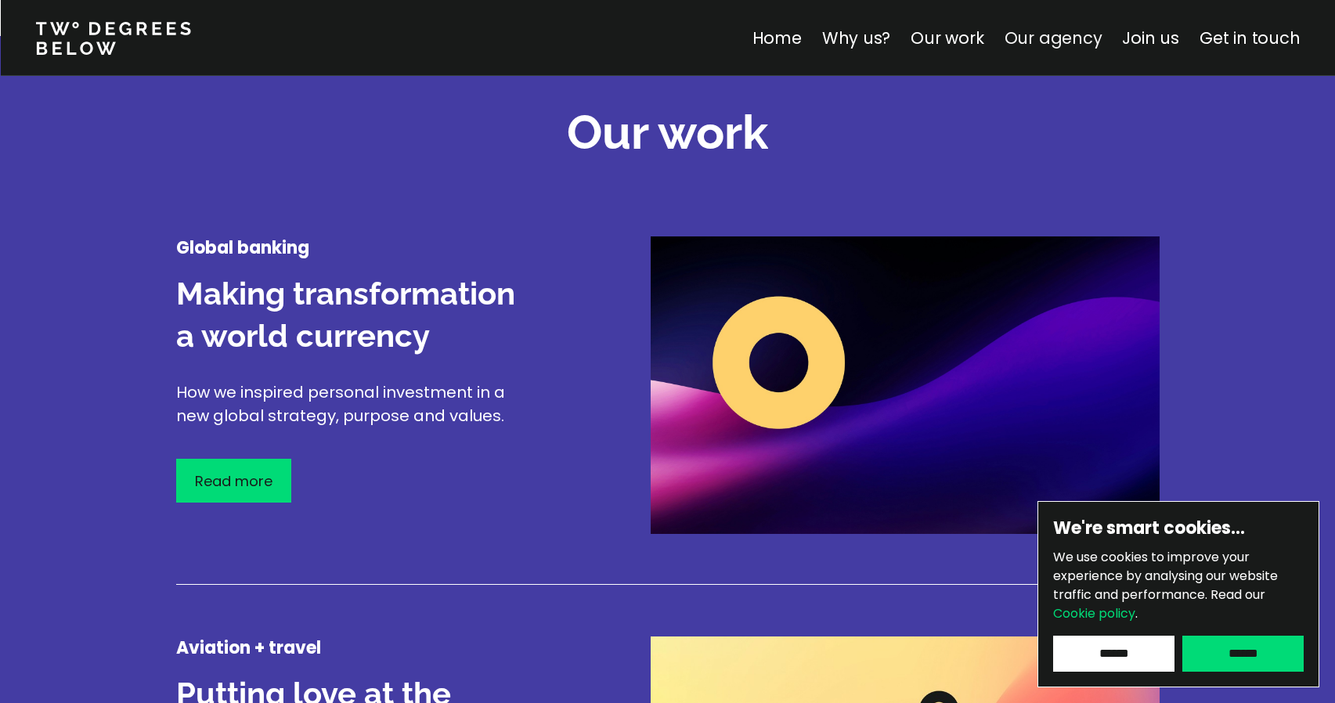 This screenshot has width=1335, height=703. Describe the element at coordinates (356, 404) in the screenshot. I see `p: How we inspired personal investment in a new global strategy, purpose and values.` at that location.